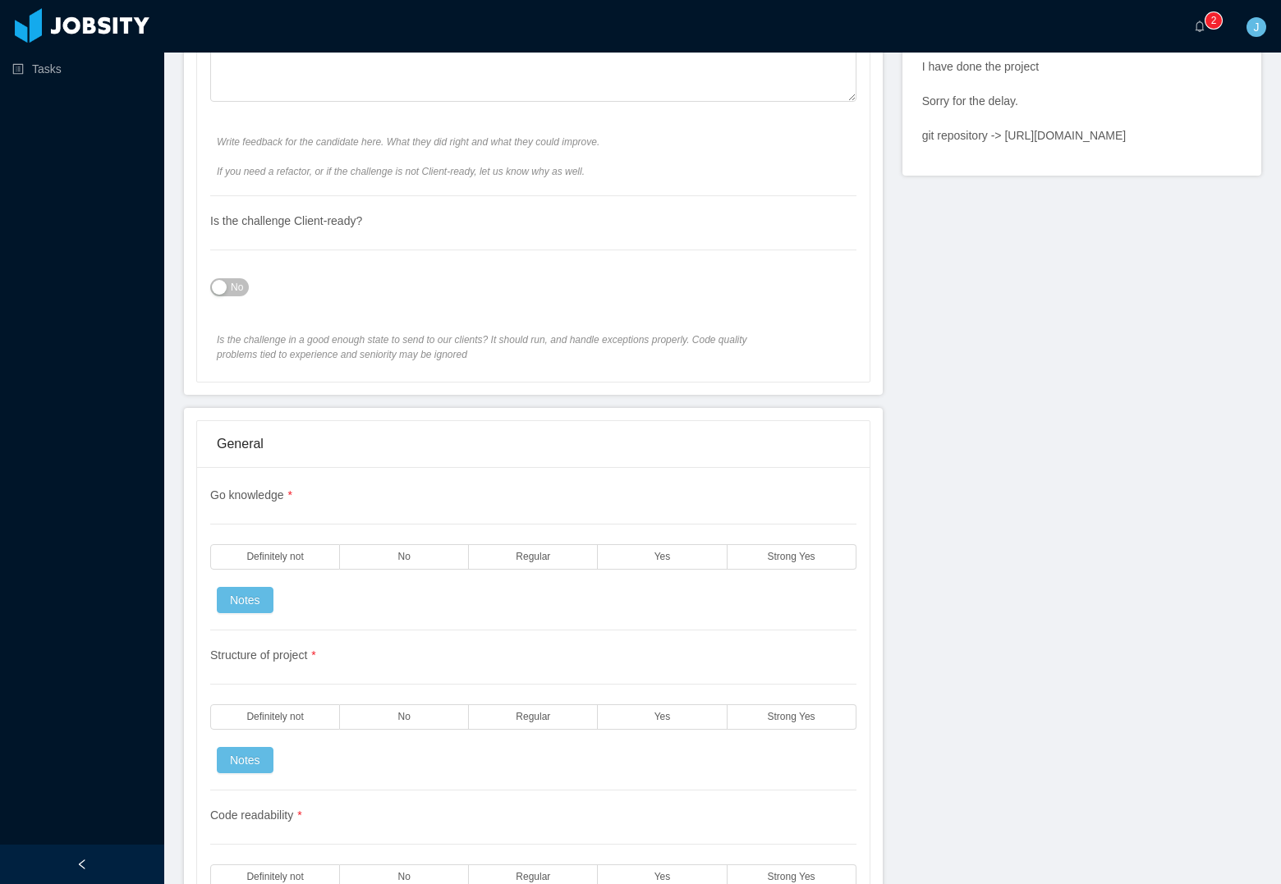 The image size is (1281, 884). I want to click on sup: 2, so click(1213, 21).